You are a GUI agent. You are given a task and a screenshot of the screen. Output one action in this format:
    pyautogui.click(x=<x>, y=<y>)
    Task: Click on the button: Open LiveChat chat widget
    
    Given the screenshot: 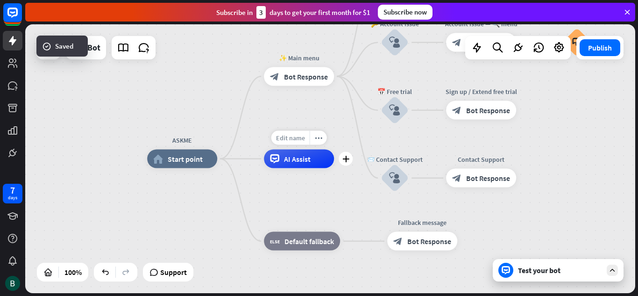 What is the action you would take?
    pyautogui.click(x=21, y=18)
    